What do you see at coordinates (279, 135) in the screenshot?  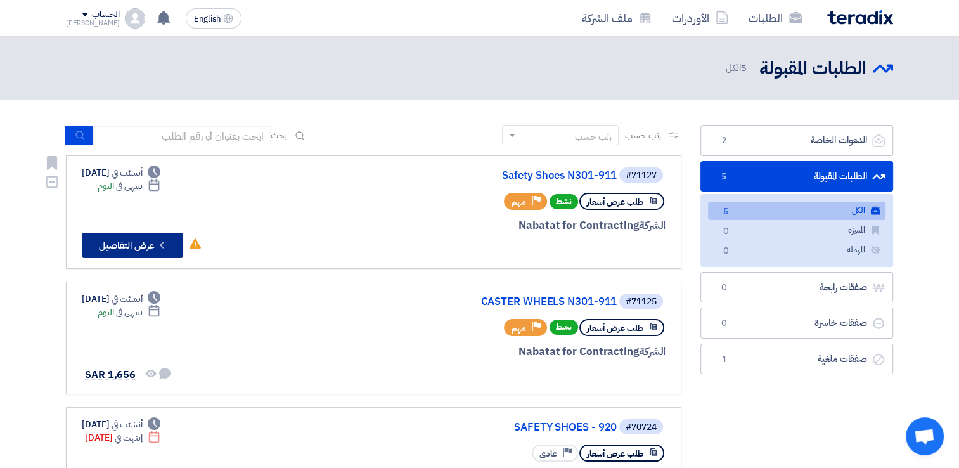 I see `span: بحث` at bounding box center [279, 135].